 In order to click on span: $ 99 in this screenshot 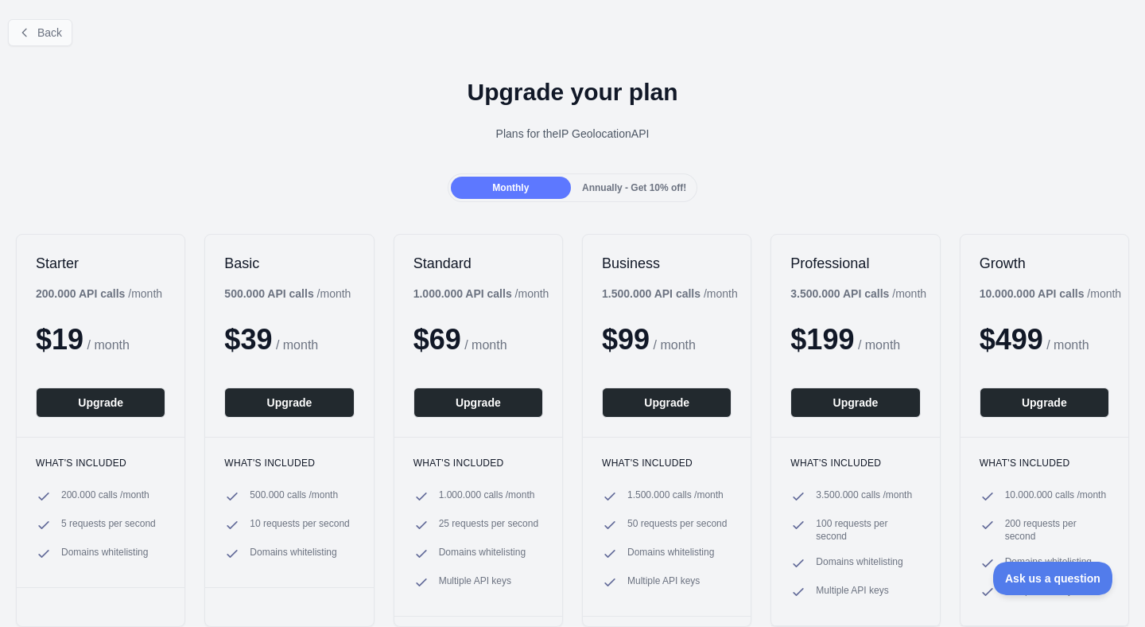, I will do `click(626, 339)`.